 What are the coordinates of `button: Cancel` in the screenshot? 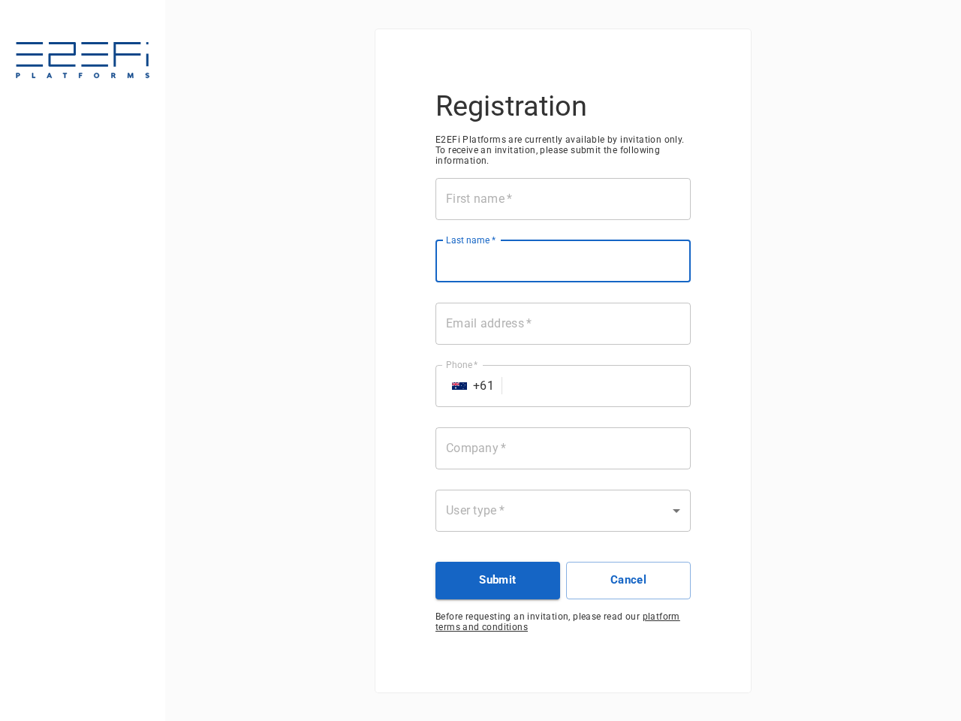 It's located at (628, 580).